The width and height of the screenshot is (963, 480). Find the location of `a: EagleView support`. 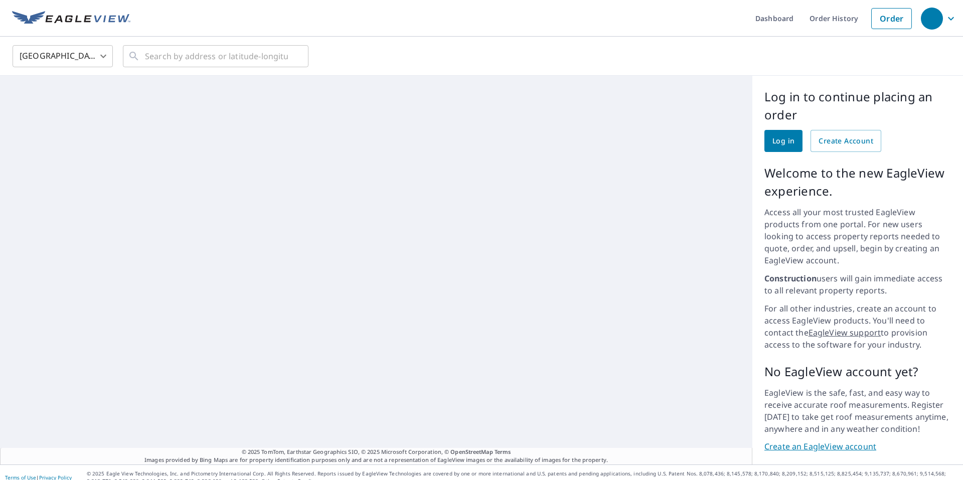

a: EagleView support is located at coordinates (844, 332).